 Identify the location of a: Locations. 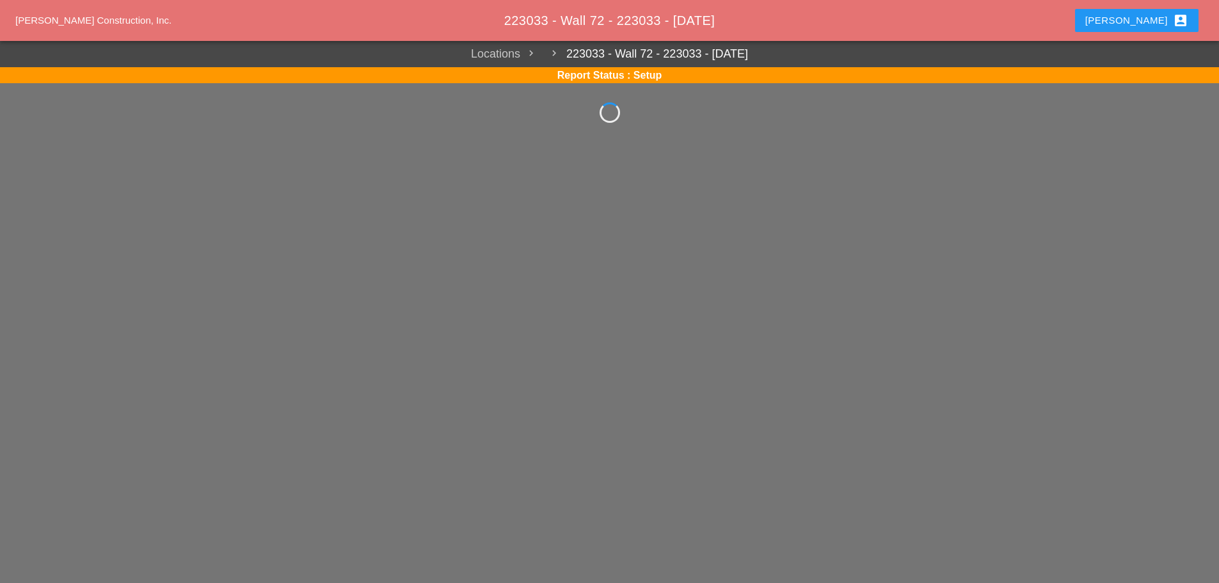
(495, 54).